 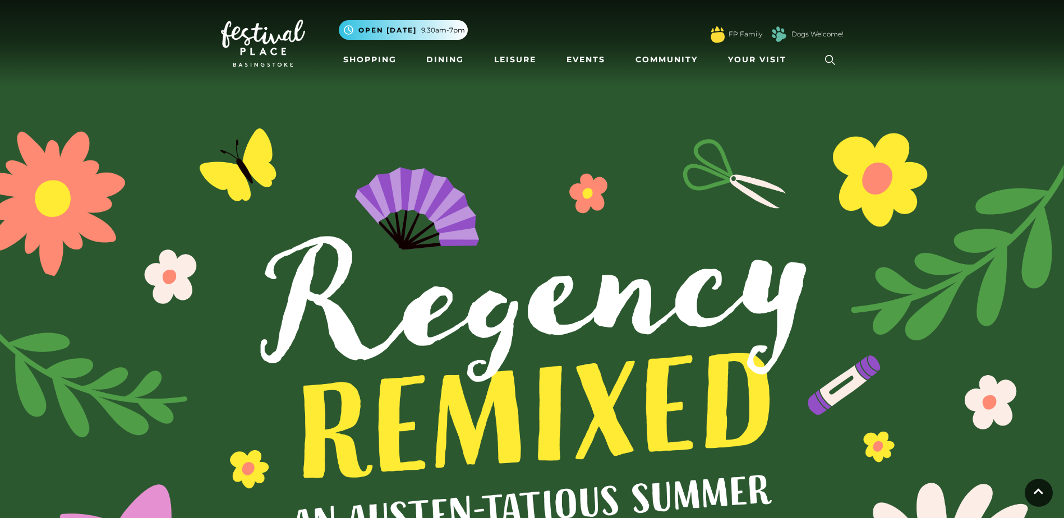 I want to click on a: Leisure, so click(x=515, y=59).